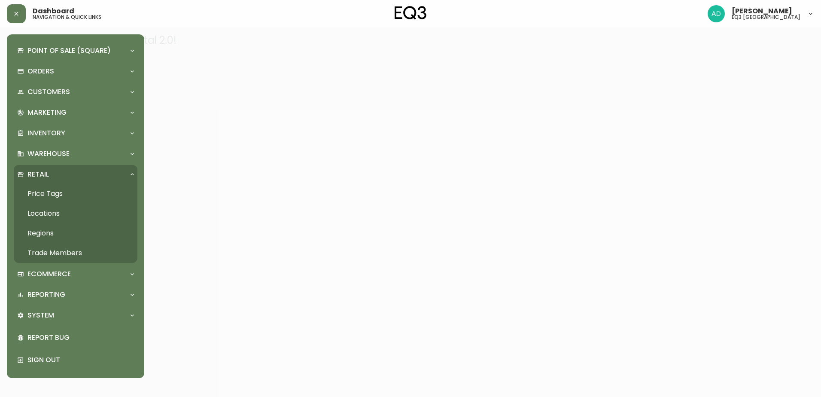  What do you see at coordinates (76, 295) in the screenshot?
I see `div: Reporting` at bounding box center [76, 295].